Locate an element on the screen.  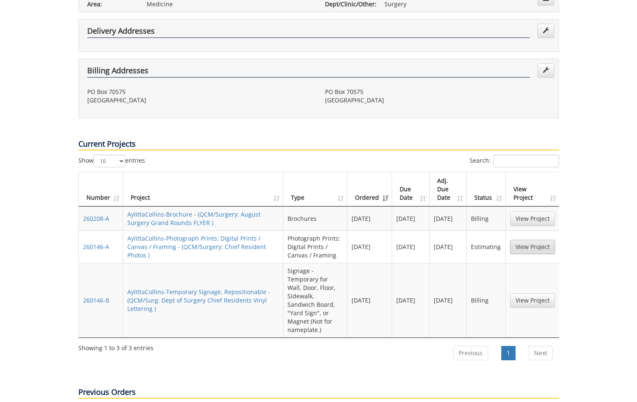
th: Adj. Due Date: activate to sort column ascending is located at coordinates (448, 189).